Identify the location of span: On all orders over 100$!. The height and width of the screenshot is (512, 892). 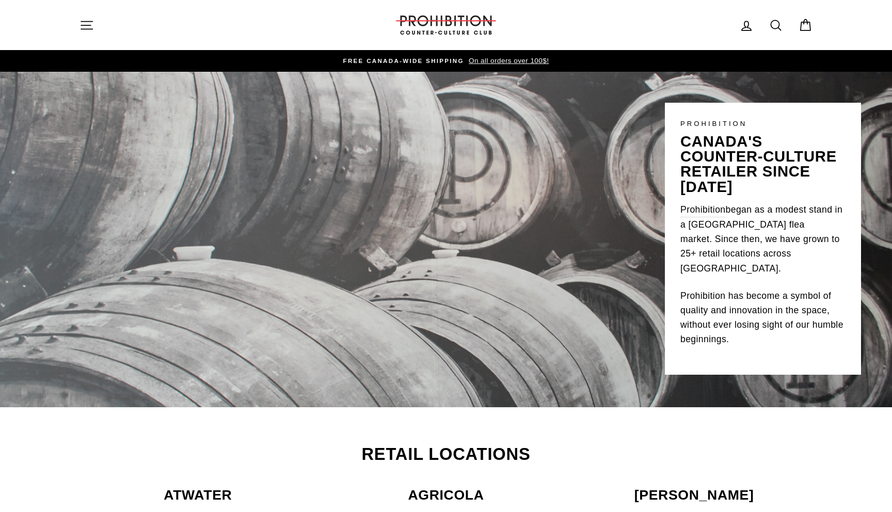
(507, 60).